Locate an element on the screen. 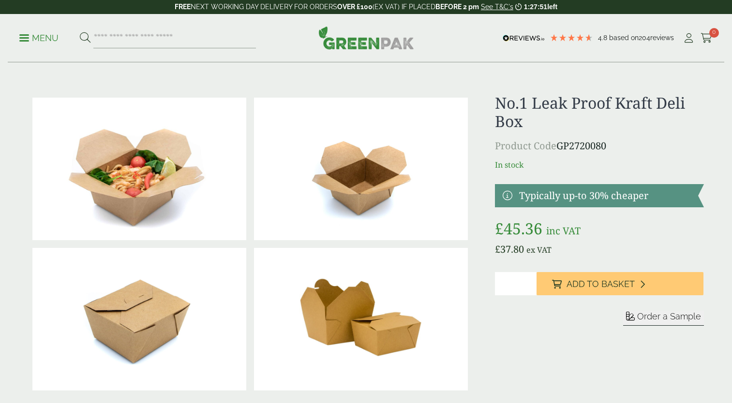 This screenshot has width=732, height=403. a: Menu is located at coordinates (39, 37).